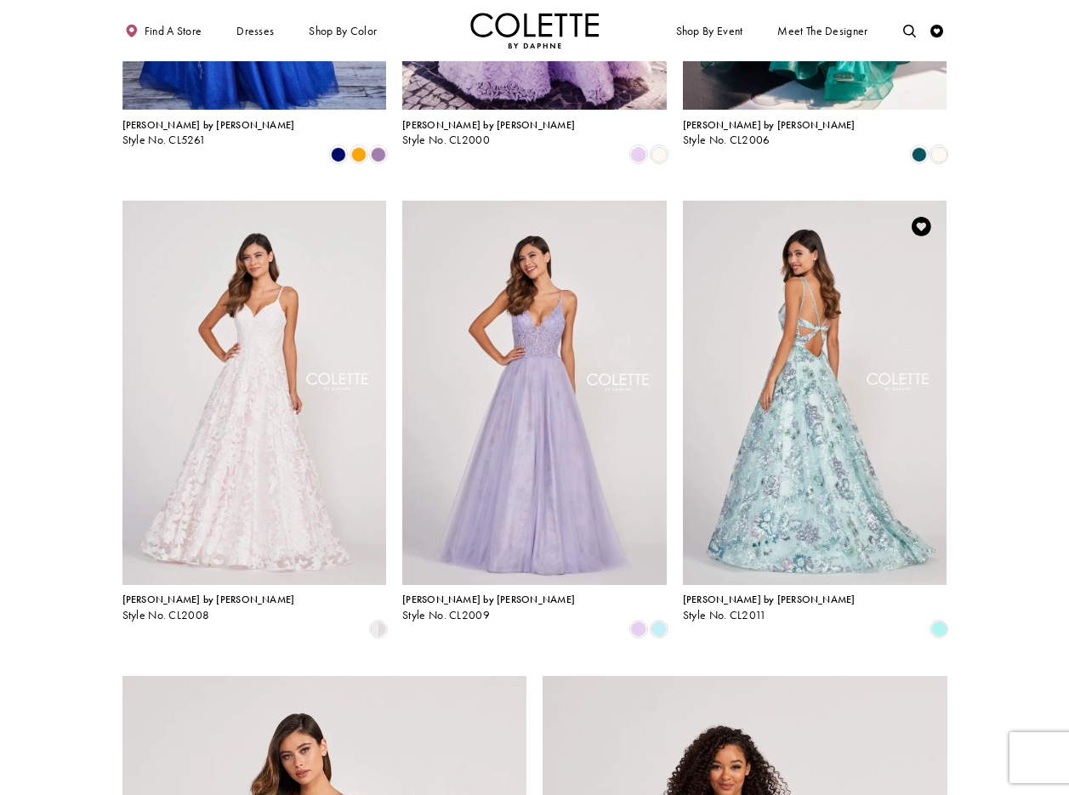  I want to click on span: Style No. CL2006, so click(726, 139).